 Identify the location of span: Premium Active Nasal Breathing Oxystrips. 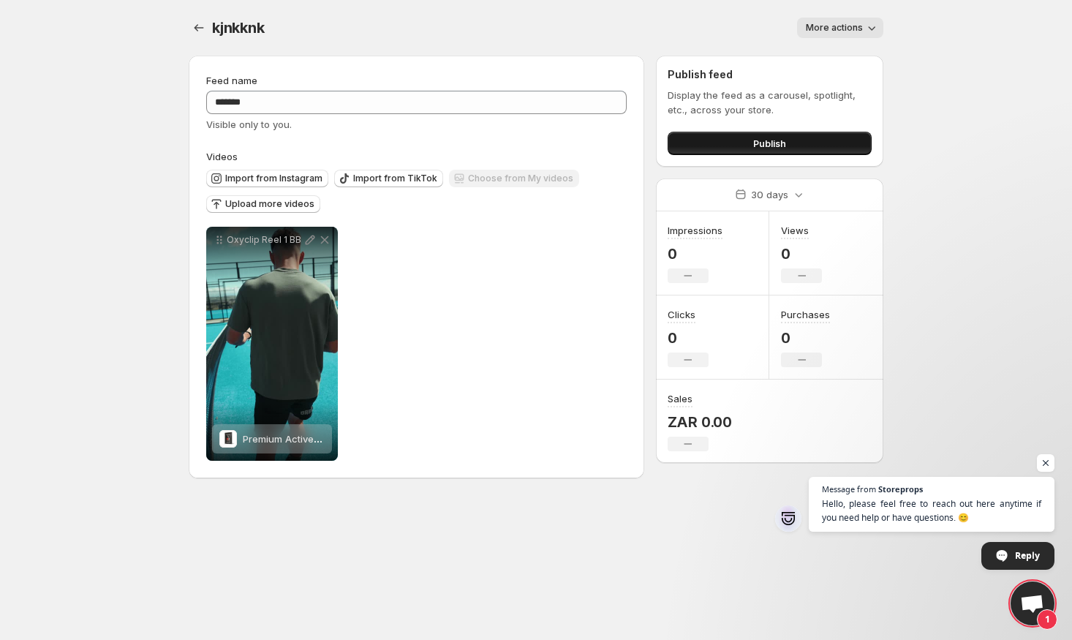
(339, 439).